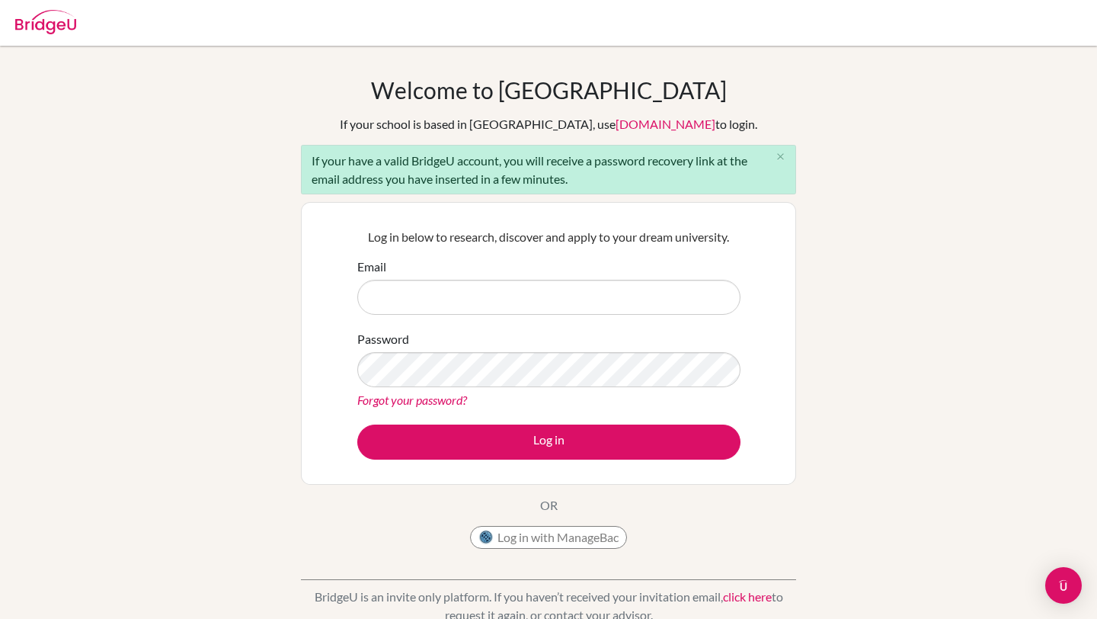  Describe the element at coordinates (412, 399) in the screenshot. I see `a: Forgot your password?` at that location.